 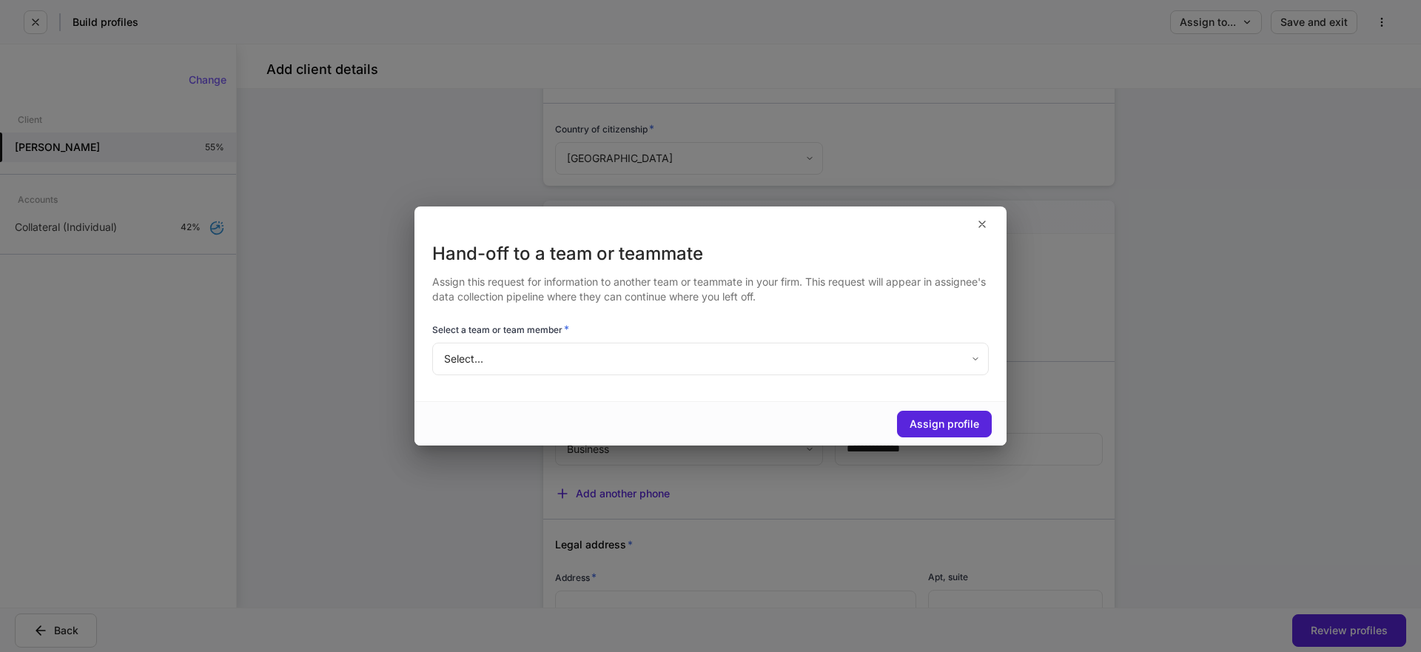 What do you see at coordinates (710, 285) in the screenshot?
I see `div: Assign this request for information to another team or teammate in your firm. This request will a...` at bounding box center [710, 285].